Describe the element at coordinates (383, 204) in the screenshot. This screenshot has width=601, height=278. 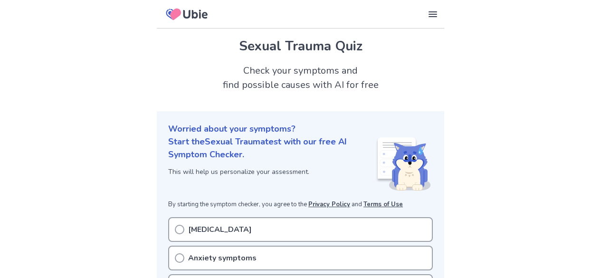
I see `a: Terms of Use` at that location.